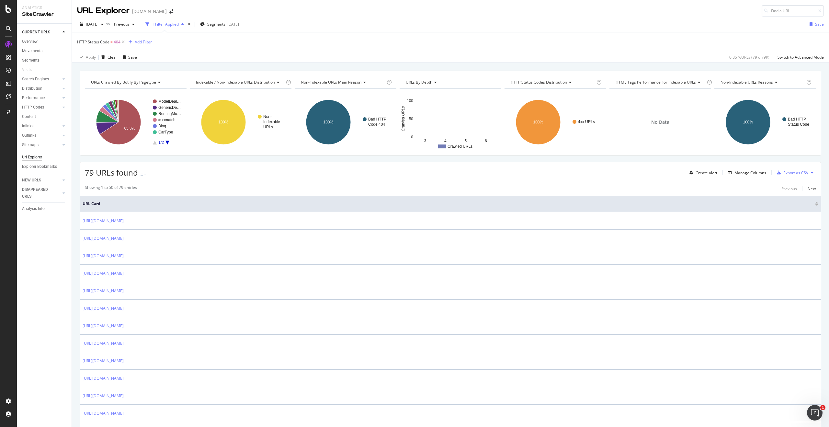 The height and width of the screenshot is (427, 829). I want to click on button: 1 Filter Applied, so click(165, 24).